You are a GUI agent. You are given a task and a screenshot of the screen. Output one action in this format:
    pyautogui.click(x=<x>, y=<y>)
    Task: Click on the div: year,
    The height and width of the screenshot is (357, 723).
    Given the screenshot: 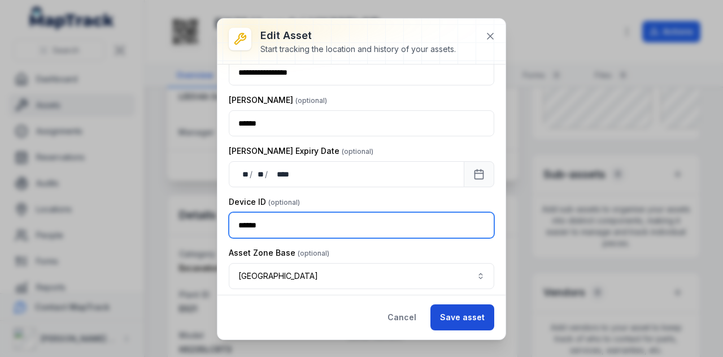 What is the action you would take?
    pyautogui.click(x=280, y=174)
    